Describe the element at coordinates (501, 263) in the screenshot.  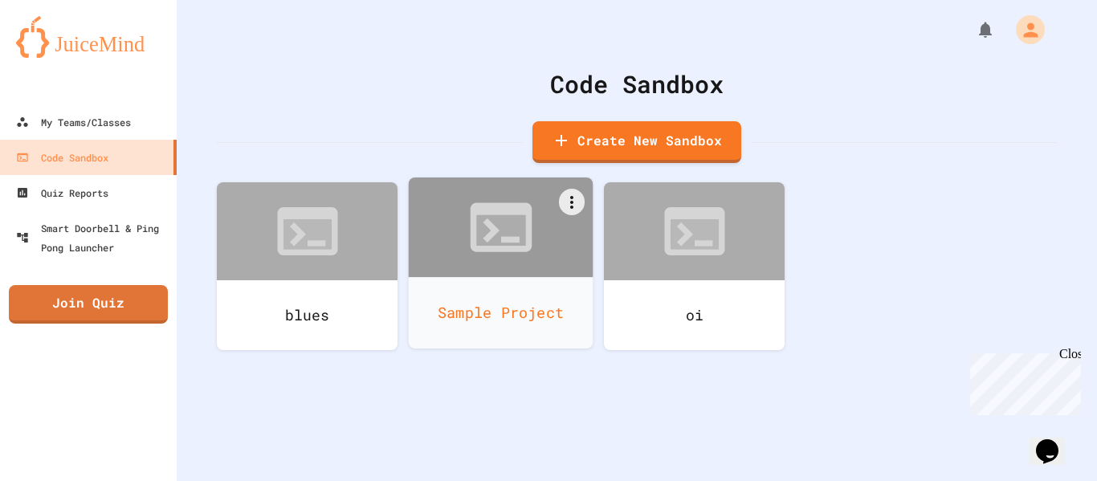
I see `a: Sample Project` at that location.